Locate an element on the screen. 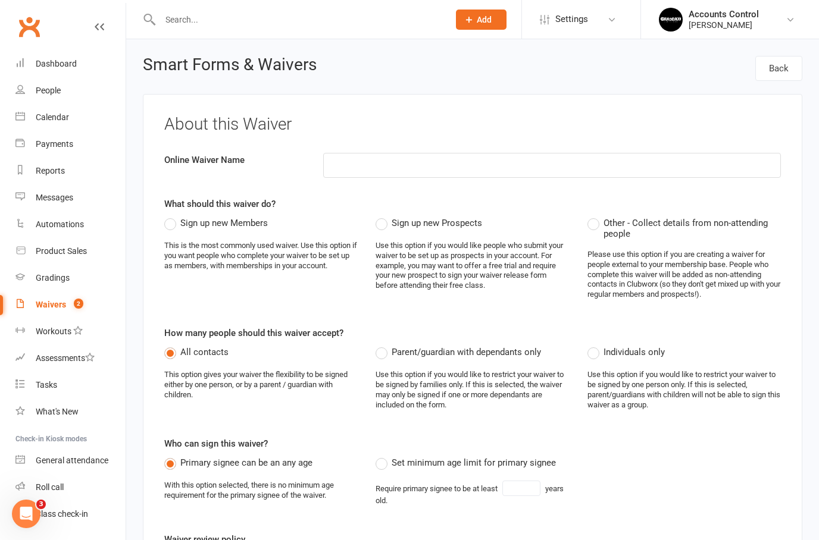  div: Reports is located at coordinates (50, 171).